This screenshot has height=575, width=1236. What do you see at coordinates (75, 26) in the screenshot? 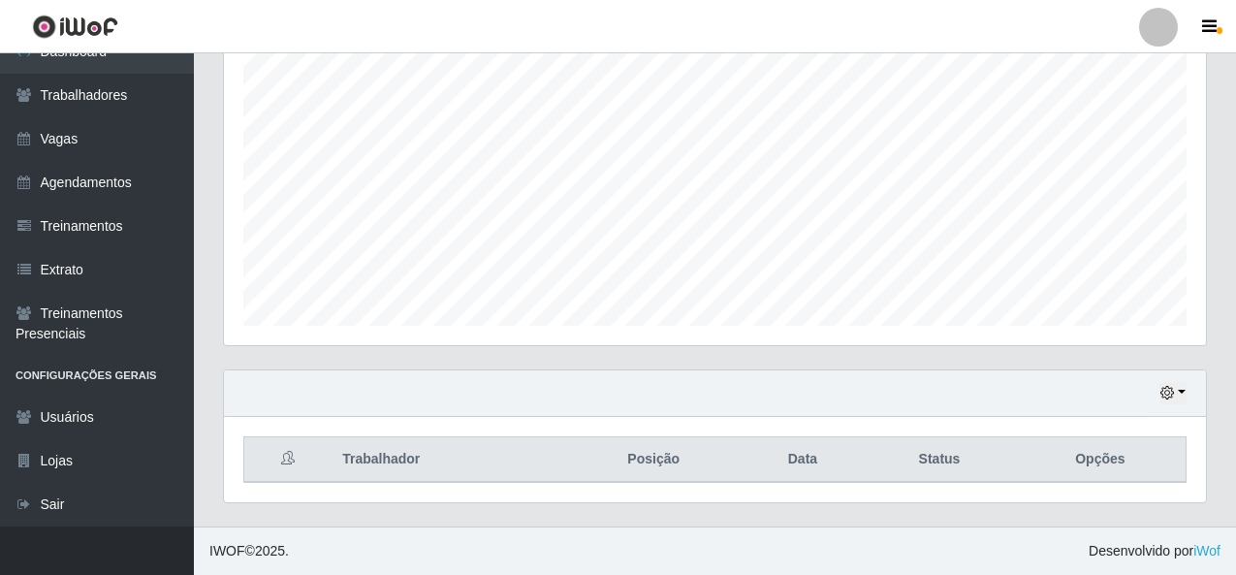
I see `img: CoreUI Logo` at bounding box center [75, 26].